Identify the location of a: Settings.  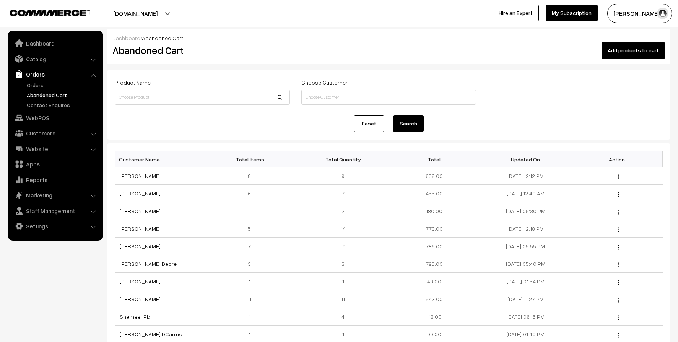
(55, 226).